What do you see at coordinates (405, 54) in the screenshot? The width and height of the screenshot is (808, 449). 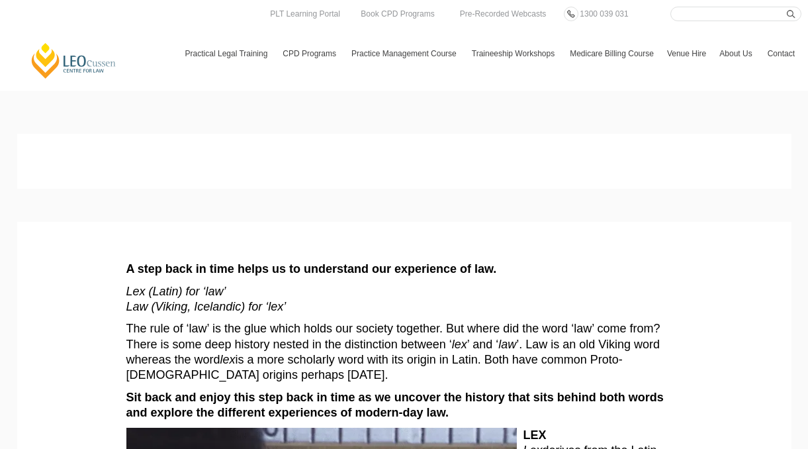 I see `a: Practice Management Course` at bounding box center [405, 54].